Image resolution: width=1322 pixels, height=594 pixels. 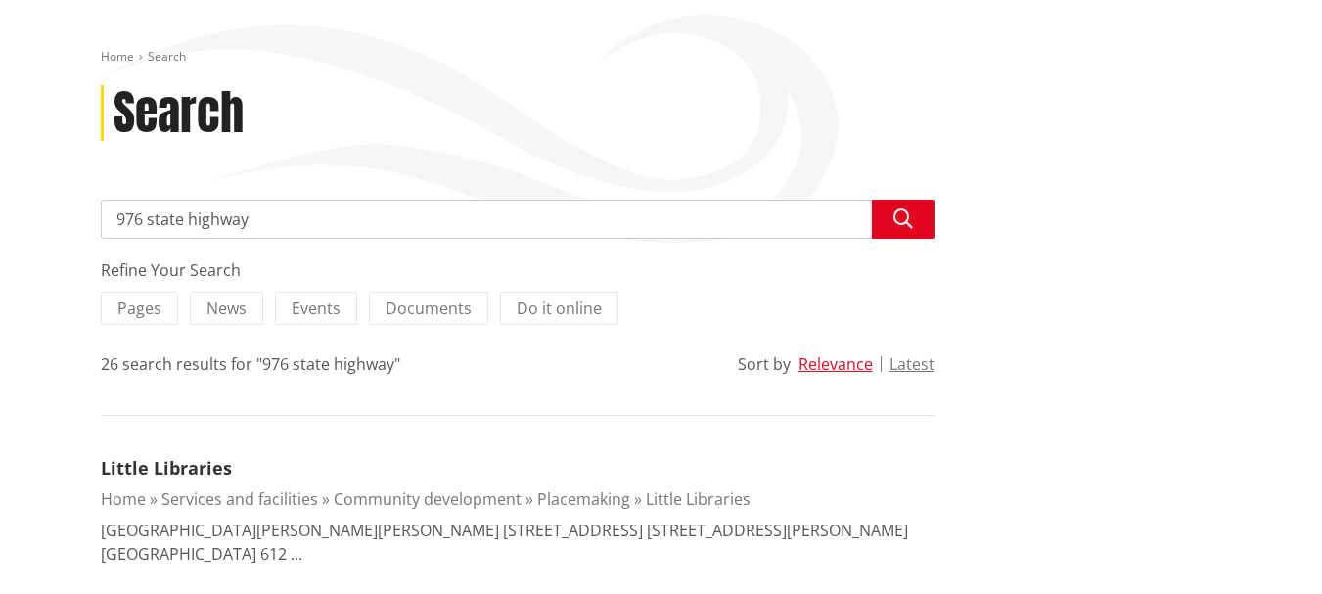 I want to click on span: Events, so click(x=316, y=308).